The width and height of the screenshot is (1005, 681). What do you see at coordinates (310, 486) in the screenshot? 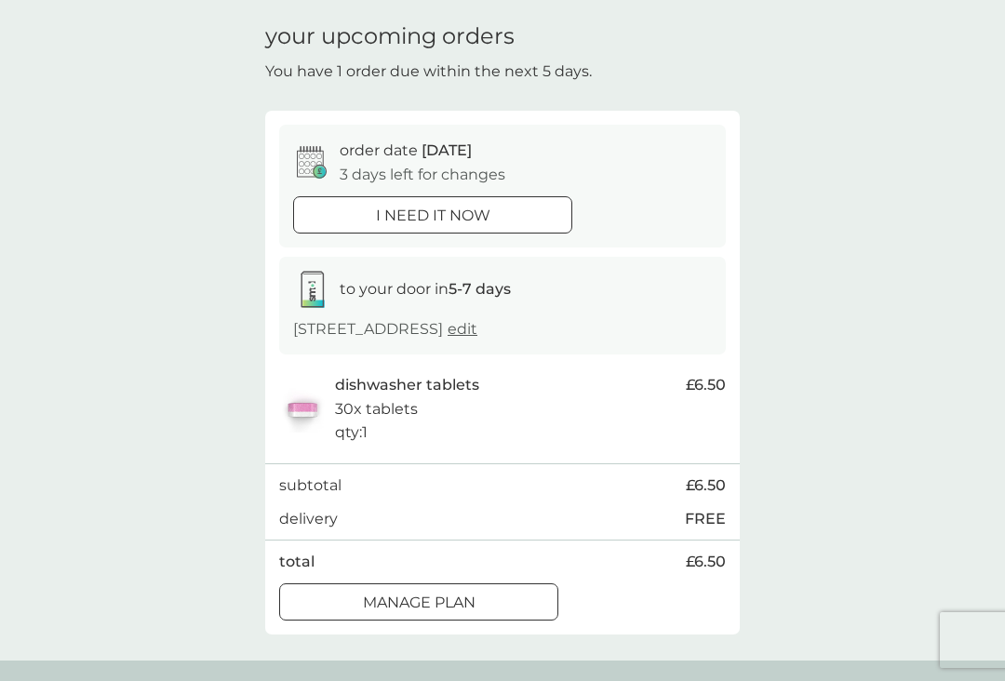
I see `p: subtotal` at bounding box center [310, 486].